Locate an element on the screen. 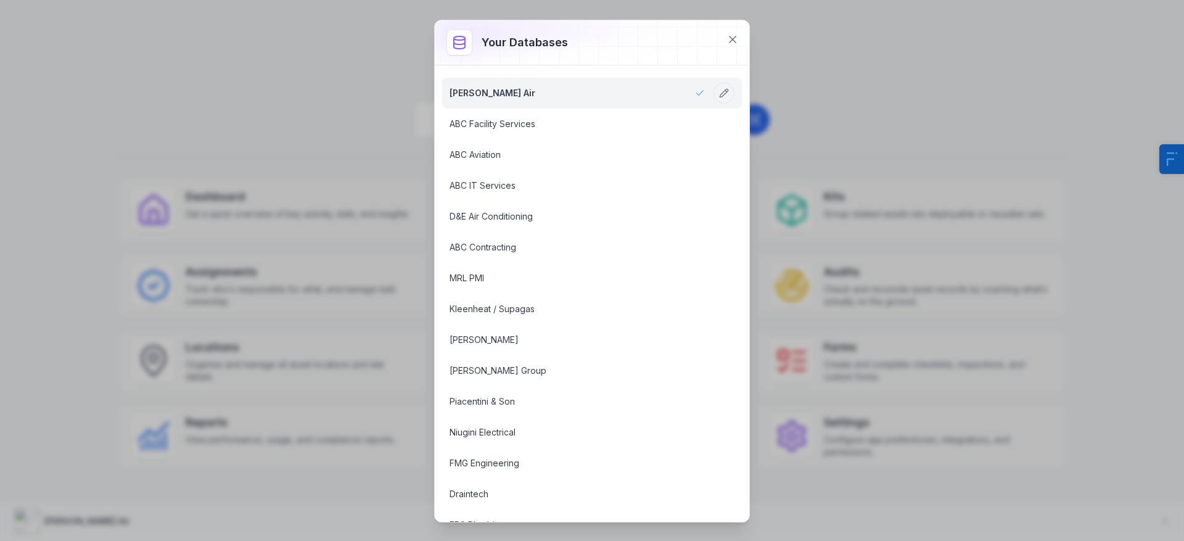 The image size is (1184, 541). a: ABC Contracting is located at coordinates (577, 247).